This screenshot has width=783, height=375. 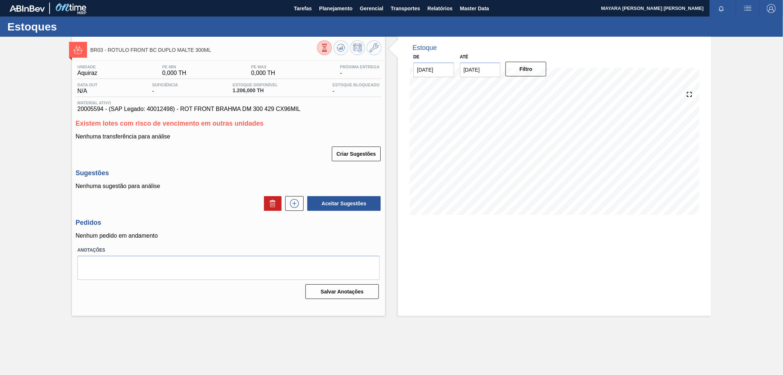 I want to click on span: Planejamento, so click(x=335, y=8).